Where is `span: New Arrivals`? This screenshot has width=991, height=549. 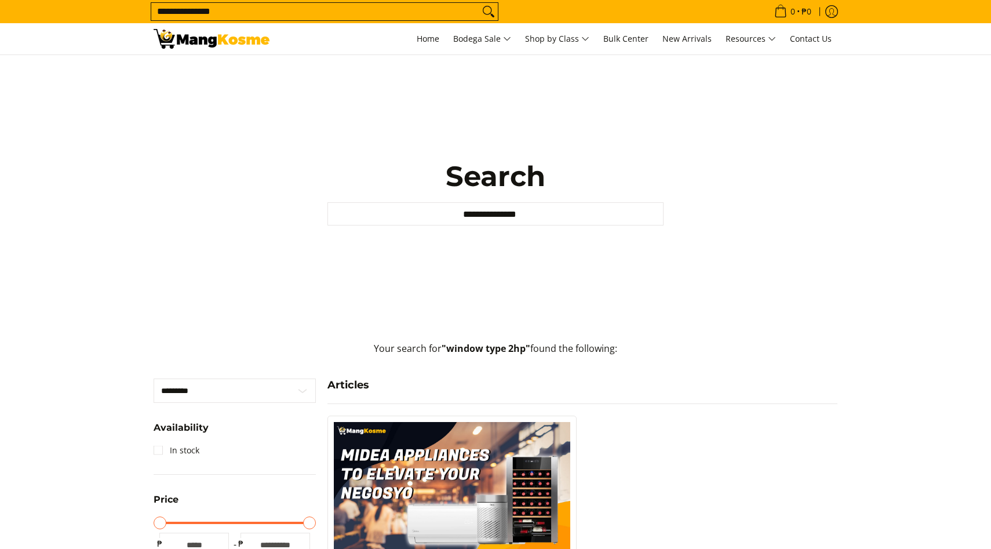 span: New Arrivals is located at coordinates (687, 38).